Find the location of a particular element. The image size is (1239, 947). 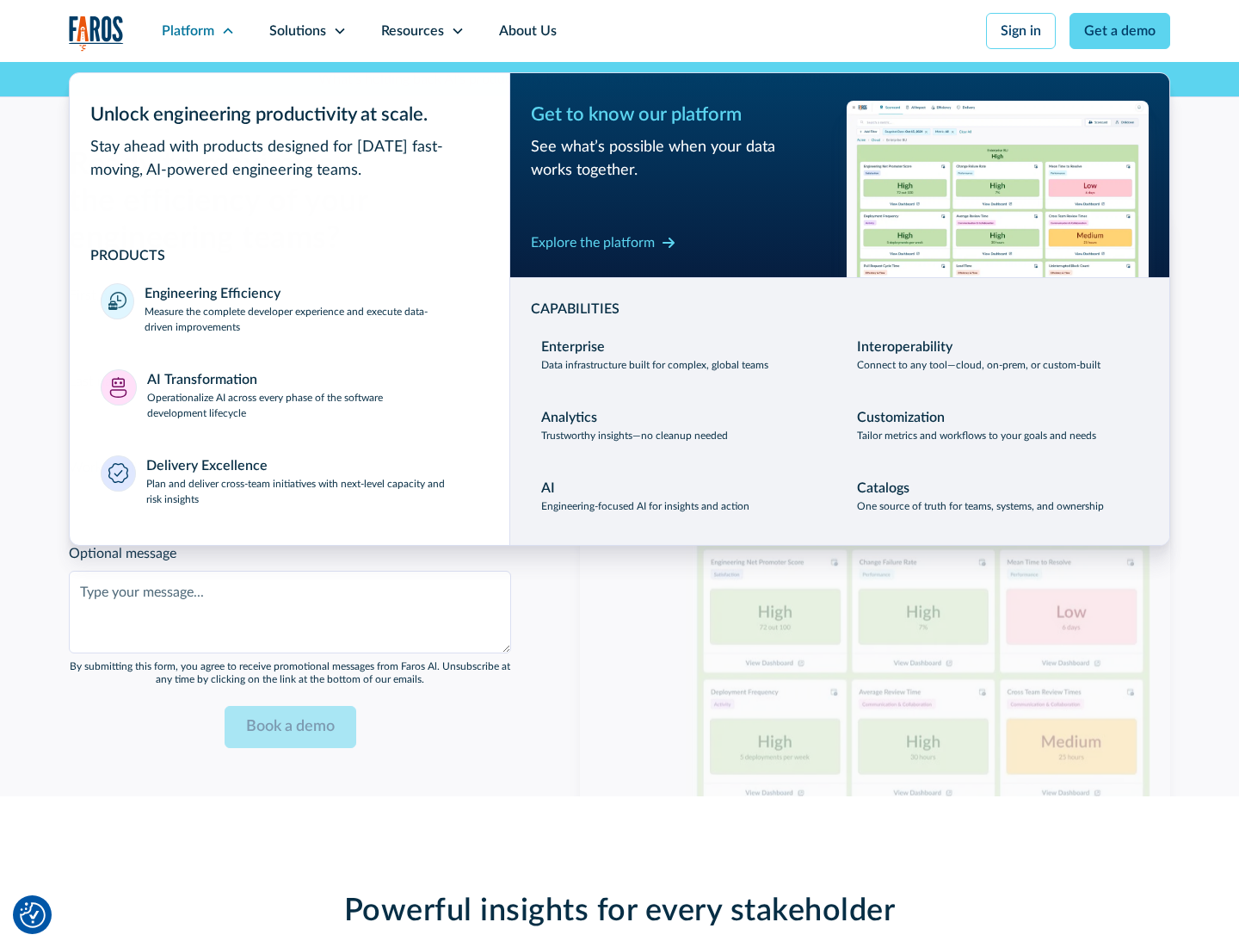

div: CAPABILITIES is located at coordinates (840, 309).